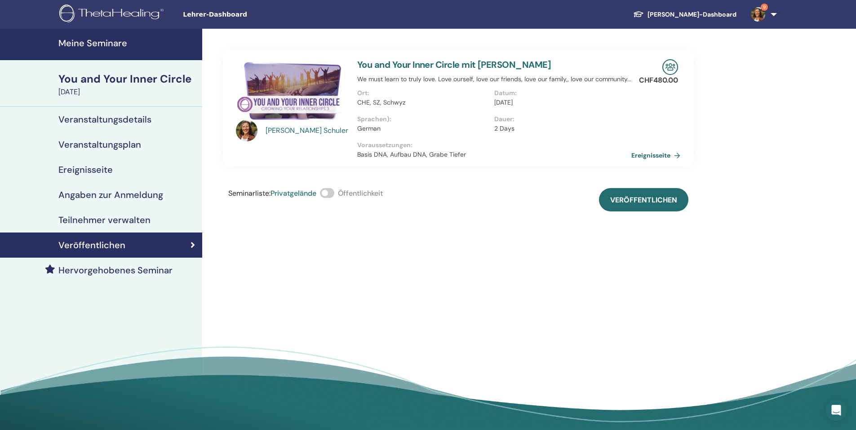 This screenshot has width=856, height=430. I want to click on p: 2 Days, so click(560, 128).